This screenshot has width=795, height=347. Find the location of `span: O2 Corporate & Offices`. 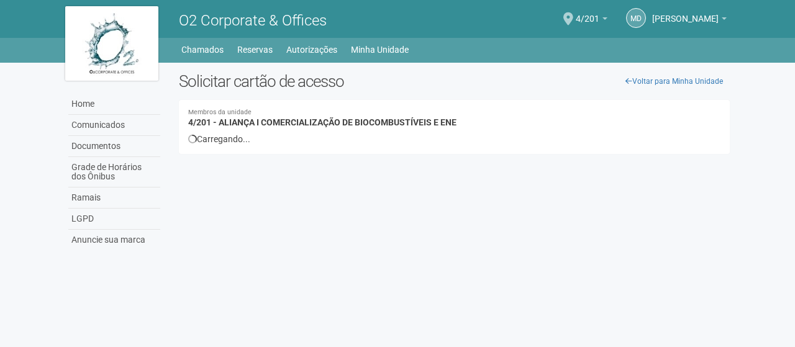

span: O2 Corporate & Offices is located at coordinates (253, 20).